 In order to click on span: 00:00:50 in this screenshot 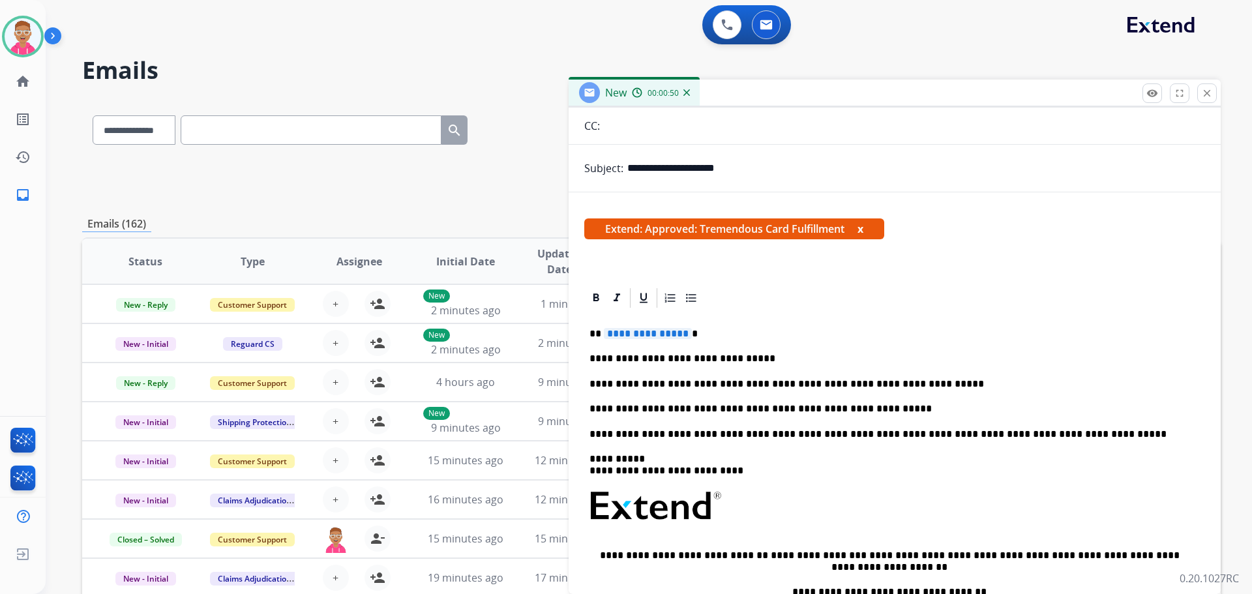, I will do `click(663, 93)`.